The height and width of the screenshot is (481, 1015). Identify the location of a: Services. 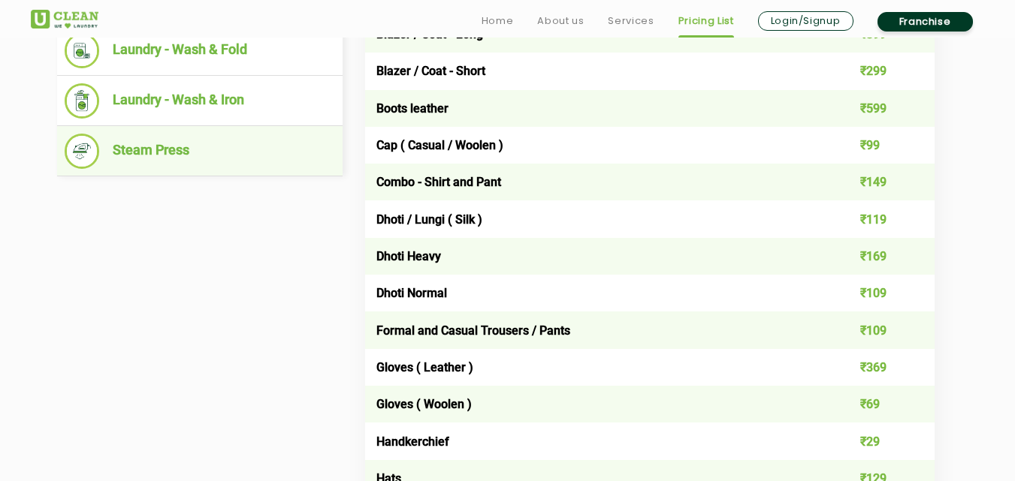
(630, 21).